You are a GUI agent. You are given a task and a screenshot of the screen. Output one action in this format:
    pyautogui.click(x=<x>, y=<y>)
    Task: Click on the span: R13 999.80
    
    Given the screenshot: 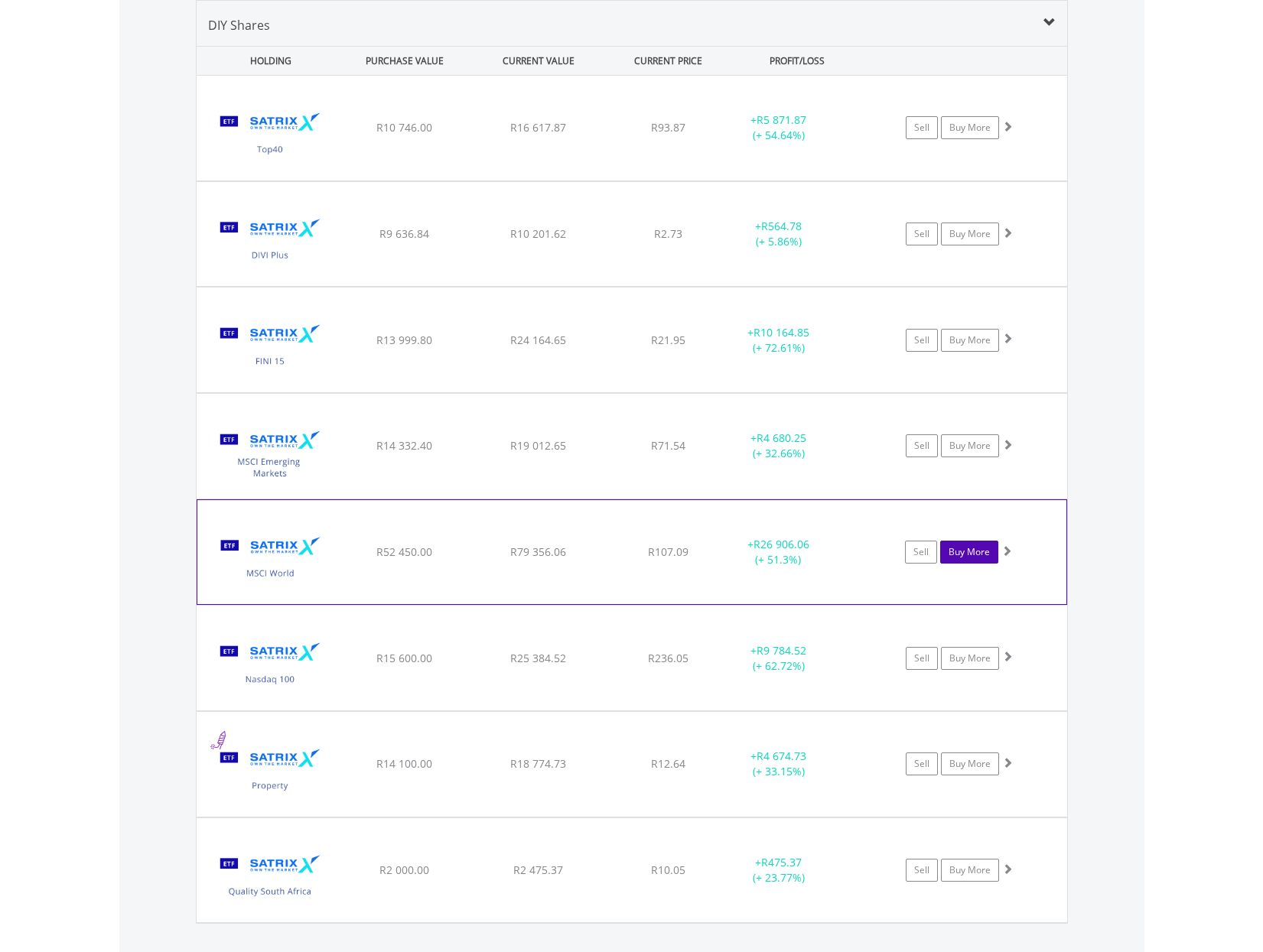 What is the action you would take?
    pyautogui.click(x=404, y=340)
    